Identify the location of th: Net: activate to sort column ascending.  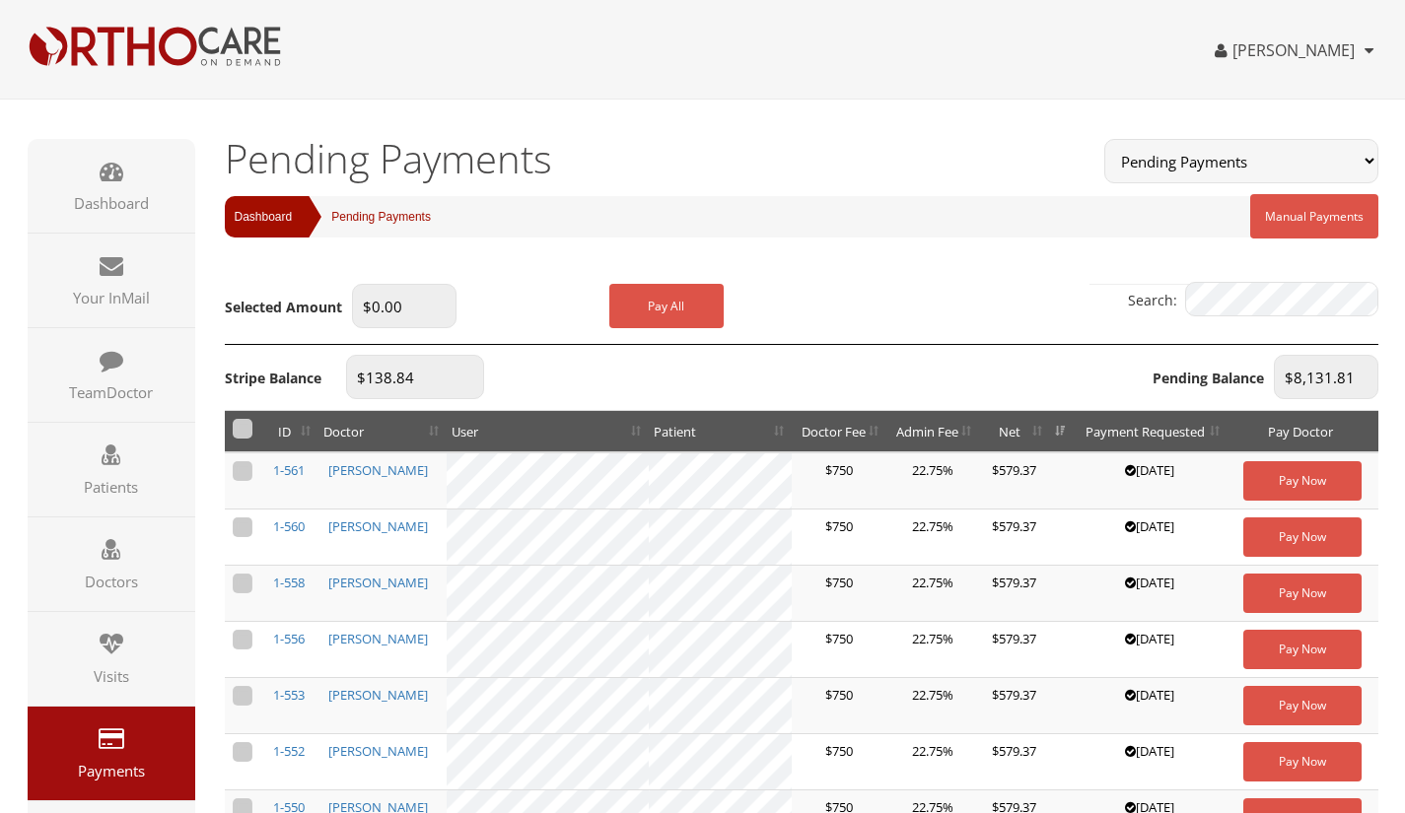
(1014, 432).